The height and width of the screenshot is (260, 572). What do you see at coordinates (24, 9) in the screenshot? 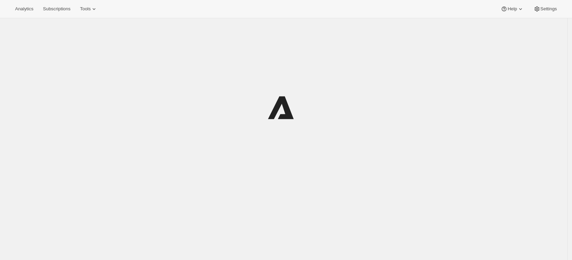
I see `span: Analytics` at bounding box center [24, 9].